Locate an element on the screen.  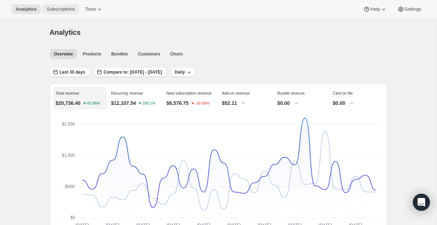
span: Settings is located at coordinates (413, 9).